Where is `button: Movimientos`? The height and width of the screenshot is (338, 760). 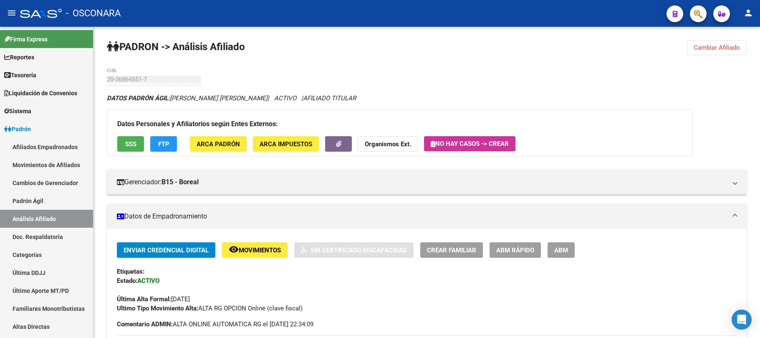 button: Movimientos is located at coordinates (255, 250).